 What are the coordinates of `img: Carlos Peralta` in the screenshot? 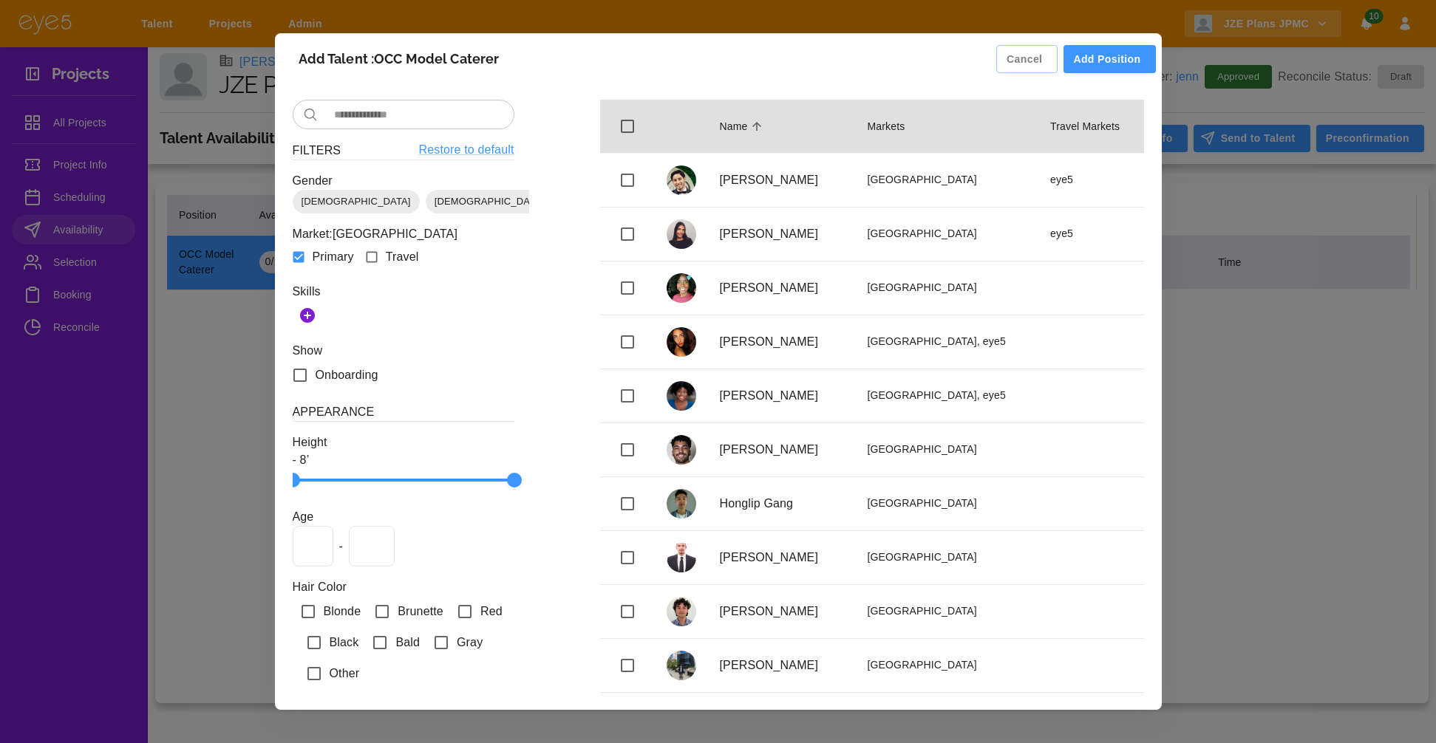 It's located at (681, 558).